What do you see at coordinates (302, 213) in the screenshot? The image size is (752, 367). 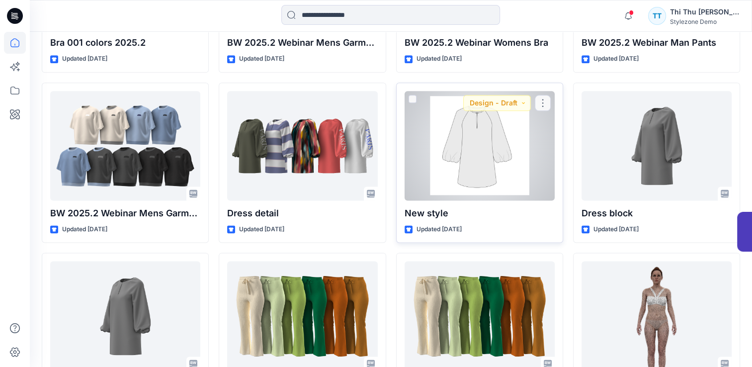 I see `p: Dress detail` at bounding box center [302, 213].